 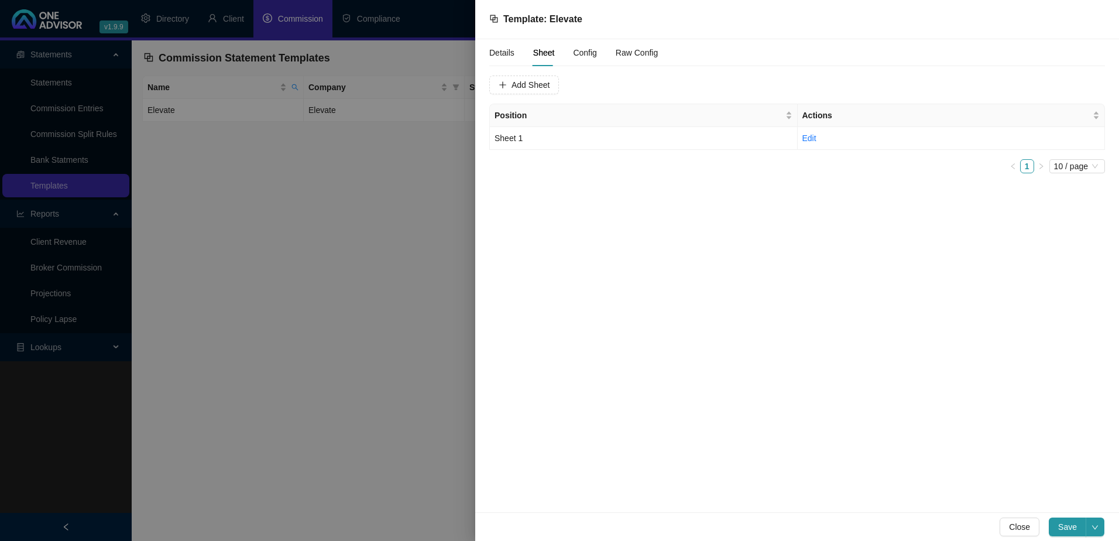 What do you see at coordinates (1013, 166) in the screenshot?
I see `span: left` at bounding box center [1013, 166].